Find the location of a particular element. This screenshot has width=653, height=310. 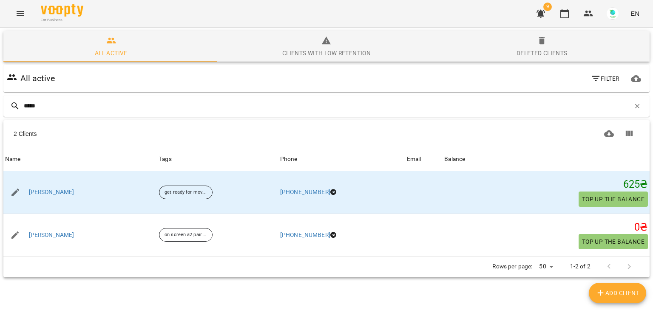

span: Add Client is located at coordinates (618, 293).